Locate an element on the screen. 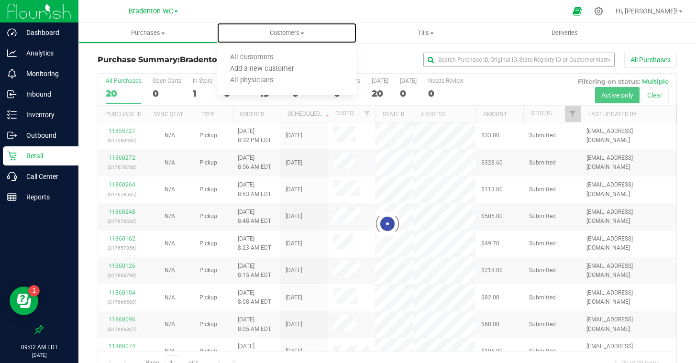  span: Purchases is located at coordinates (148, 33).